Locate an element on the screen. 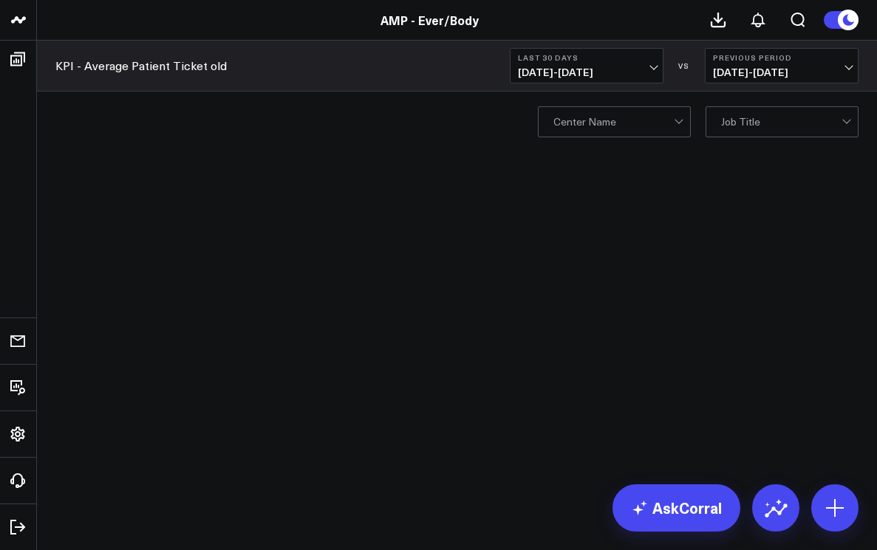 The image size is (877, 550). div: VS is located at coordinates (684, 66).